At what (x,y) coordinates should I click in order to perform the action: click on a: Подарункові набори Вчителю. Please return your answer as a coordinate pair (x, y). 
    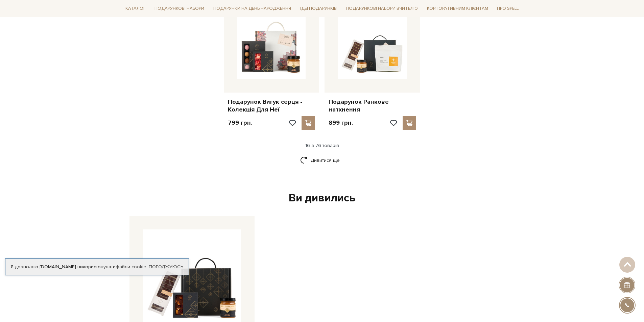
    Looking at the image, I should click on (382, 8).